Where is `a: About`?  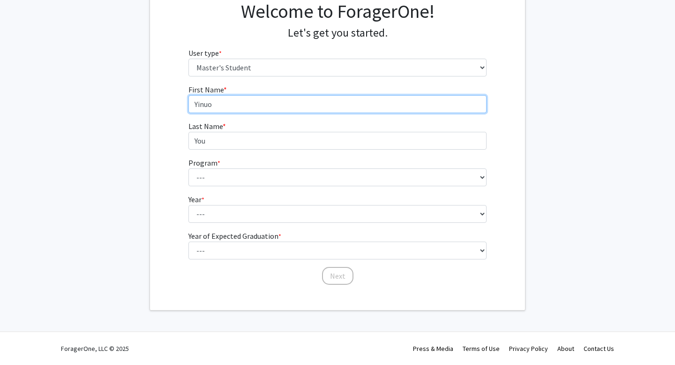
a: About is located at coordinates (566, 348).